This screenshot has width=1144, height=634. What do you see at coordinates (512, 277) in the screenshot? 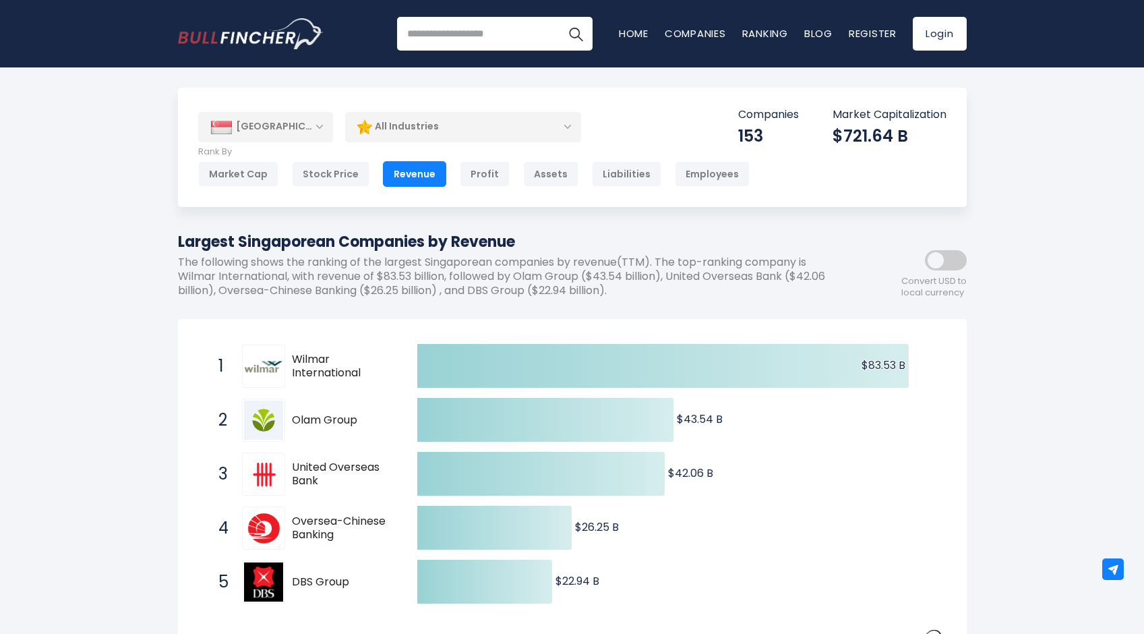
I see `p: The following shows the ranking of the largest Singaporean companies by revenue(TTM). The top-ran...` at bounding box center [512, 277].